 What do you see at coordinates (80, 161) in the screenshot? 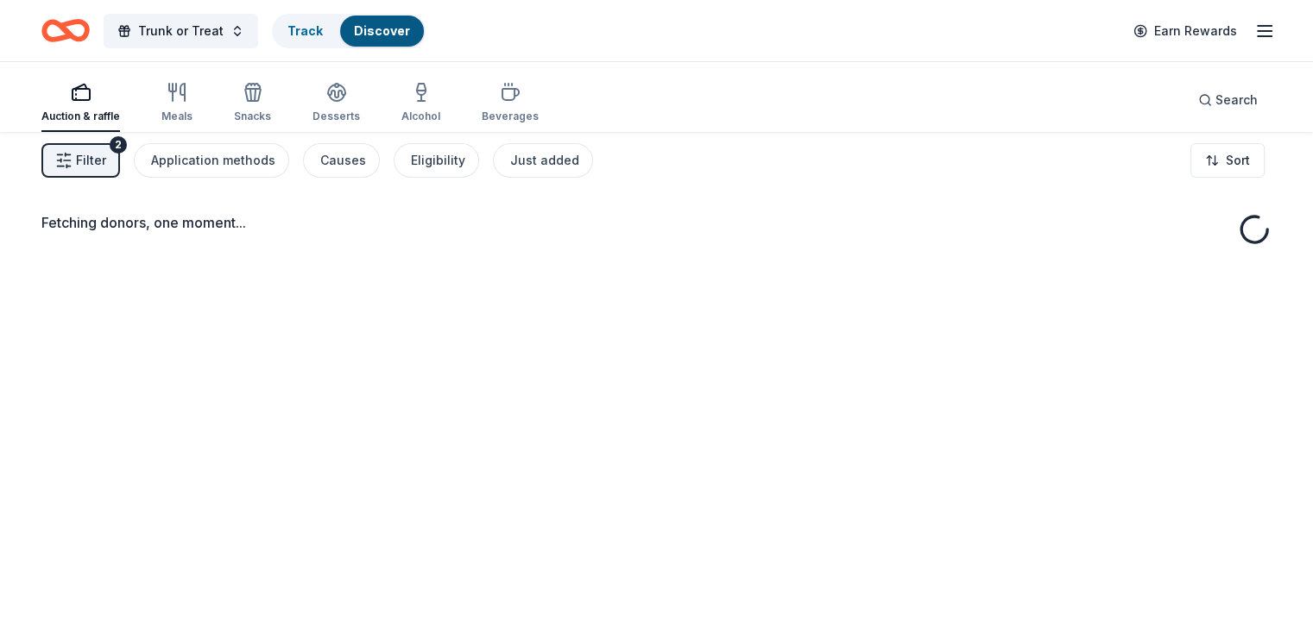
I see `button: Filter2` at bounding box center [80, 161].